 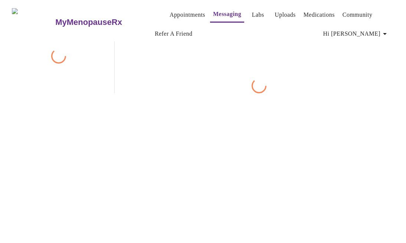 I want to click on button: Labs, so click(x=258, y=15).